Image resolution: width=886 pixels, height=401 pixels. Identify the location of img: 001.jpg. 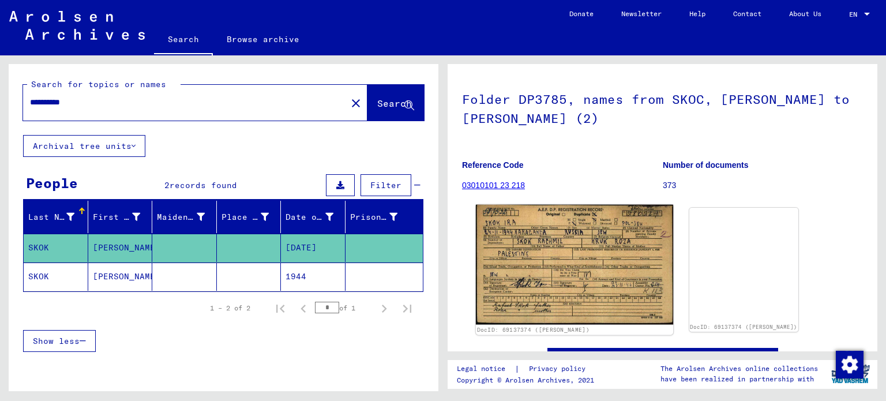
(575, 265).